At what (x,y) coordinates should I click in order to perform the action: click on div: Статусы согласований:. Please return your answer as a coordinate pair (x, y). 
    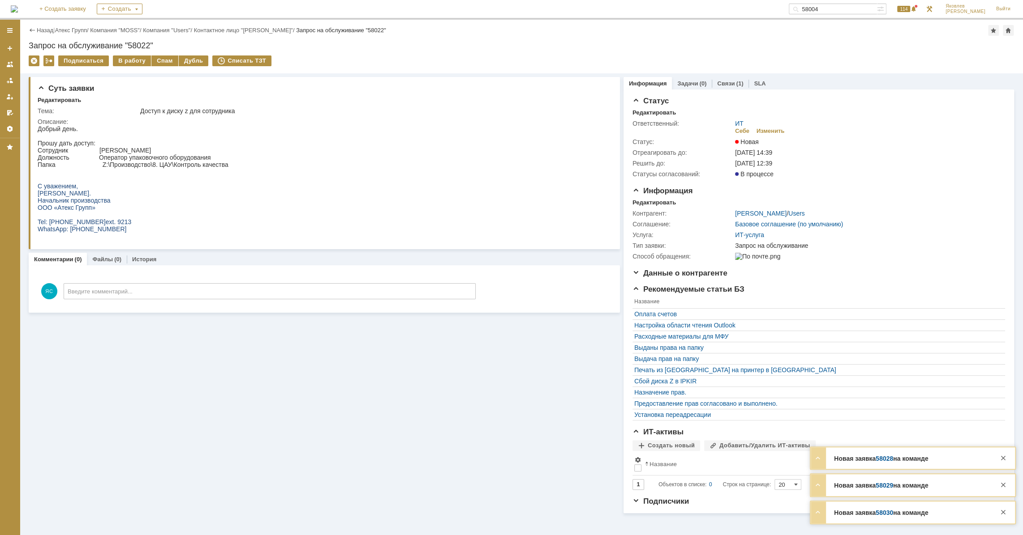
    Looking at the image, I should click on (682, 174).